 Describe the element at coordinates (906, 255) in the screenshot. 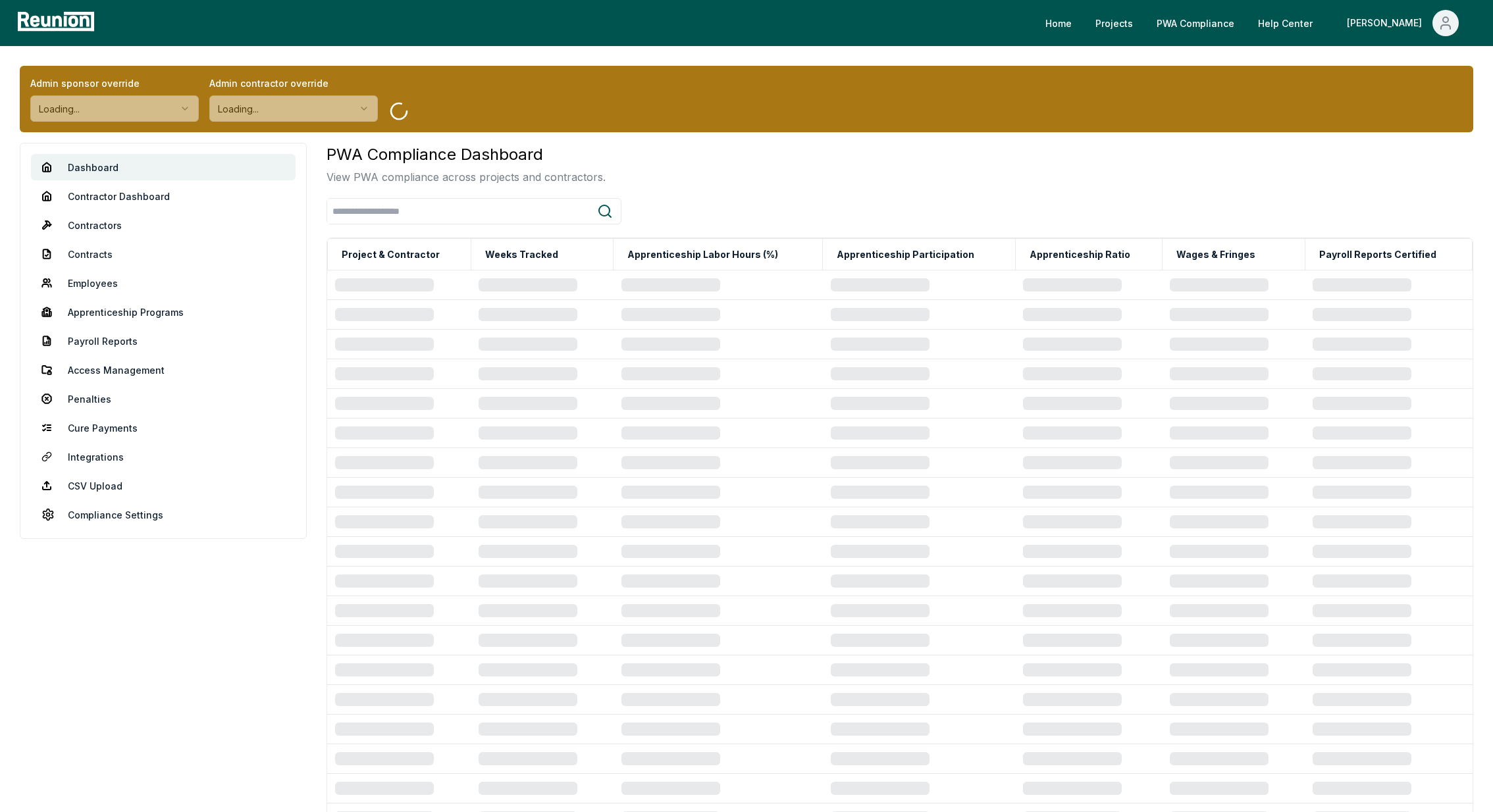

I see `button: Apprenticeship Participation` at that location.